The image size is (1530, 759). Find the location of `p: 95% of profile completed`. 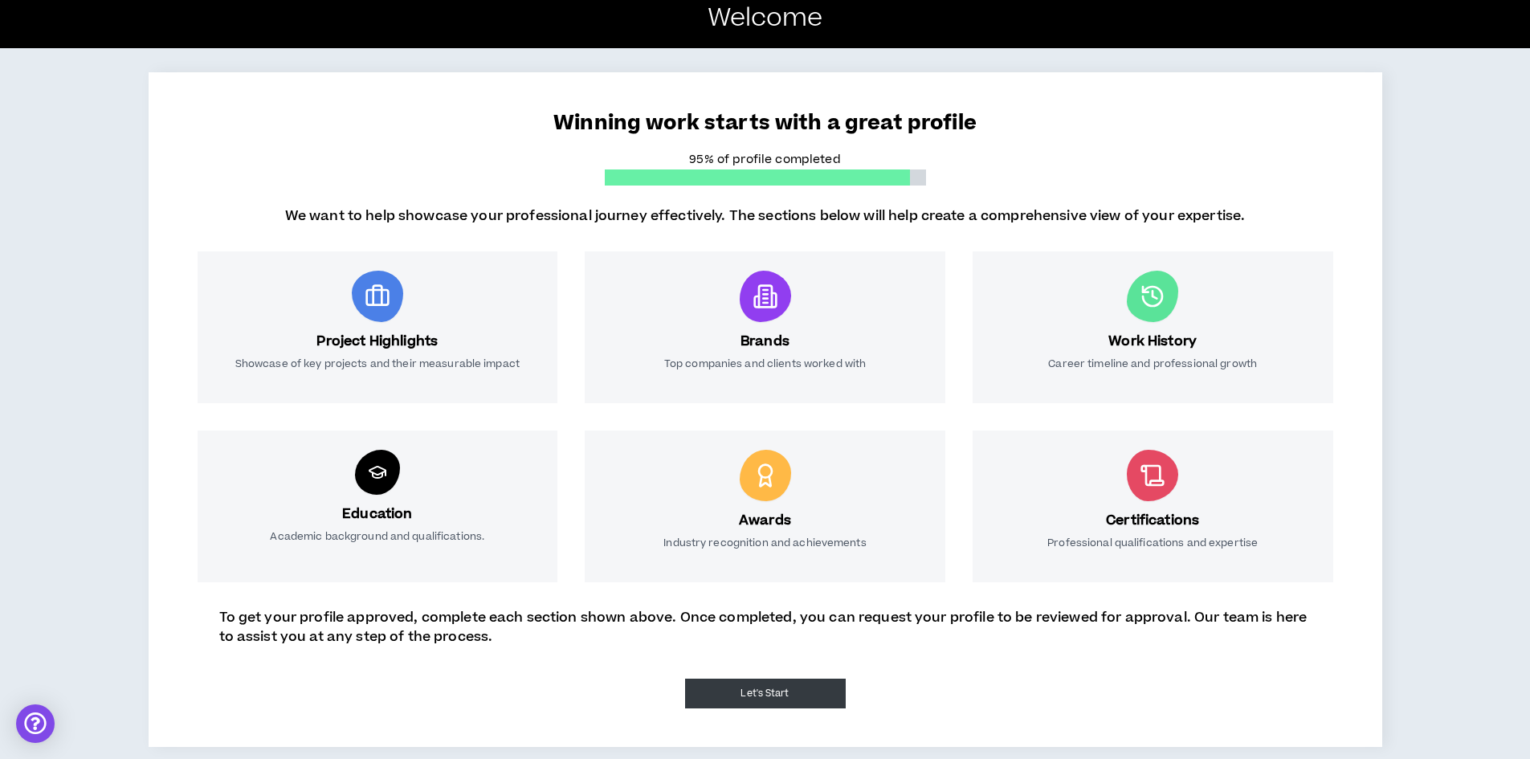

p: 95% of profile completed is located at coordinates (766, 160).